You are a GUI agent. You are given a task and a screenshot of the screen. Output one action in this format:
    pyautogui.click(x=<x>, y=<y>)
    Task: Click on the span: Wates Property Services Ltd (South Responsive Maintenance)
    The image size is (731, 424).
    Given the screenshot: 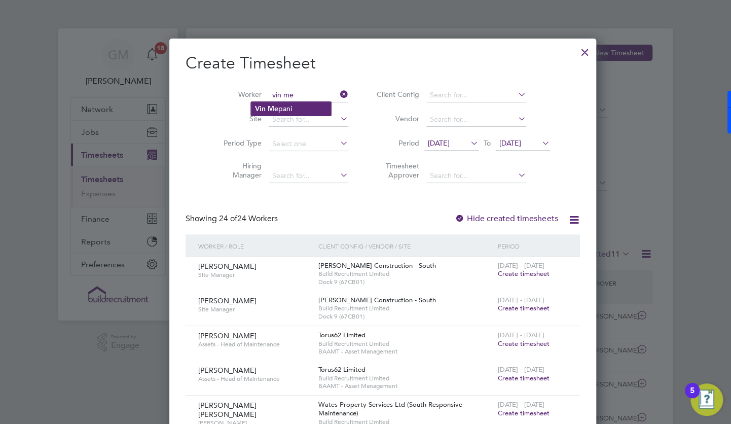 What is the action you would take?
    pyautogui.click(x=390, y=408)
    